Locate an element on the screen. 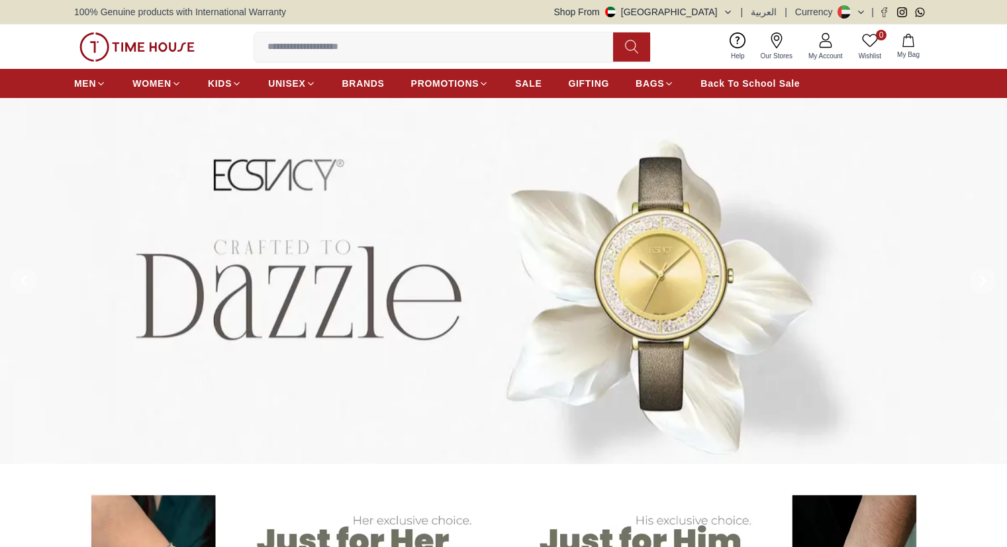 This screenshot has width=1007, height=547. span: PROMOTIONS is located at coordinates (445, 83).